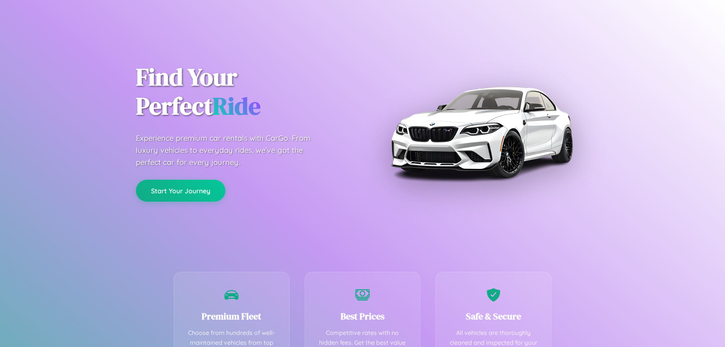  I want to click on span: Ride, so click(237, 106).